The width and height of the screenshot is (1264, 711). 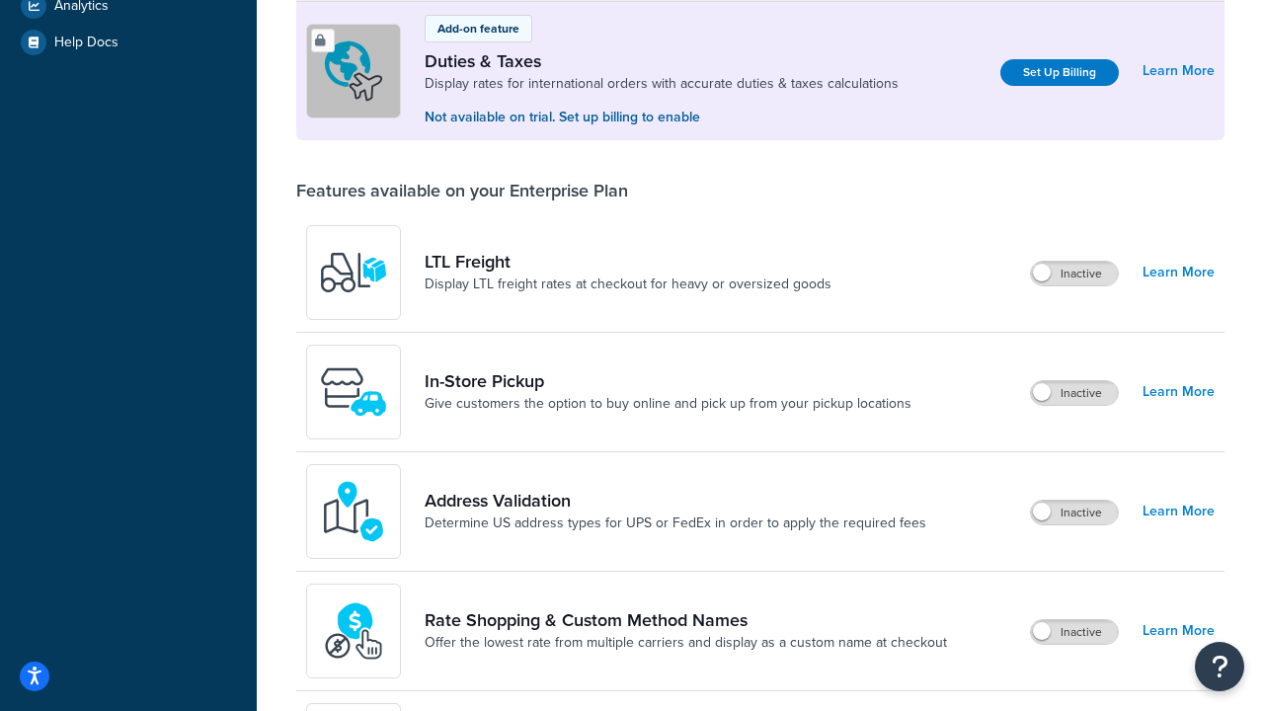 What do you see at coordinates (478, 29) in the screenshot?
I see `p: Add-on feature` at bounding box center [478, 29].